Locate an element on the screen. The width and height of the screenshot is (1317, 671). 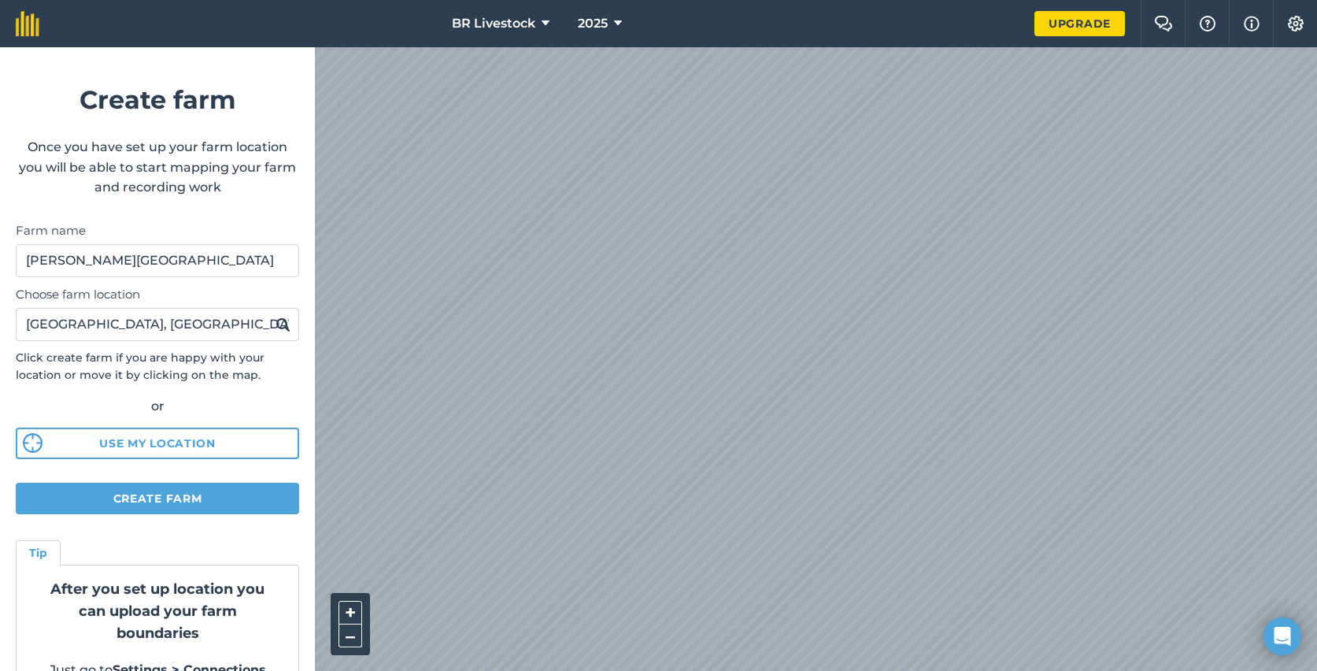
button: Create farm is located at coordinates (157, 498).